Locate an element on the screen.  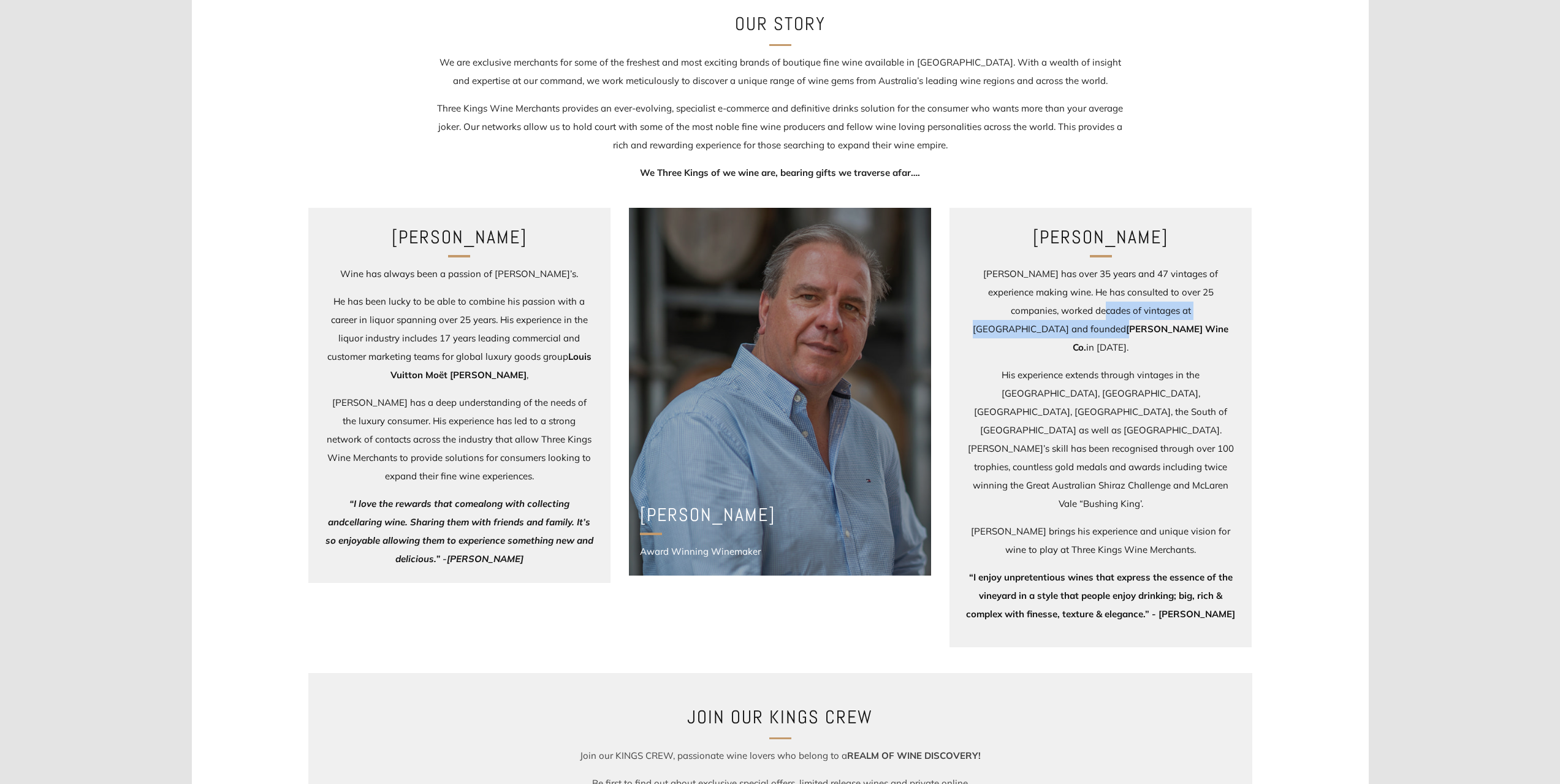
h2: Our Story is located at coordinates (780, 24).